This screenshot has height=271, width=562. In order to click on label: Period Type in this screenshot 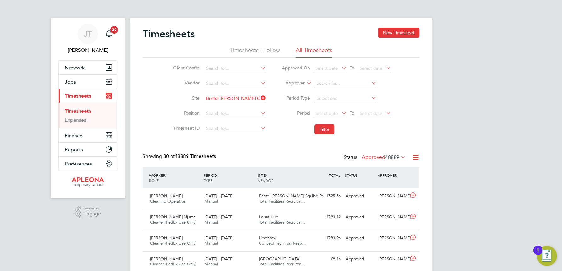, I will do `click(296, 98)`.